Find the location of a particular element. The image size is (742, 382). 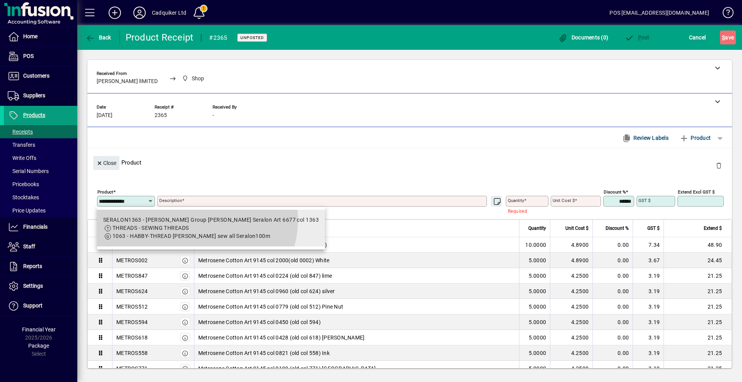

span: Write Offs is located at coordinates (22, 158).